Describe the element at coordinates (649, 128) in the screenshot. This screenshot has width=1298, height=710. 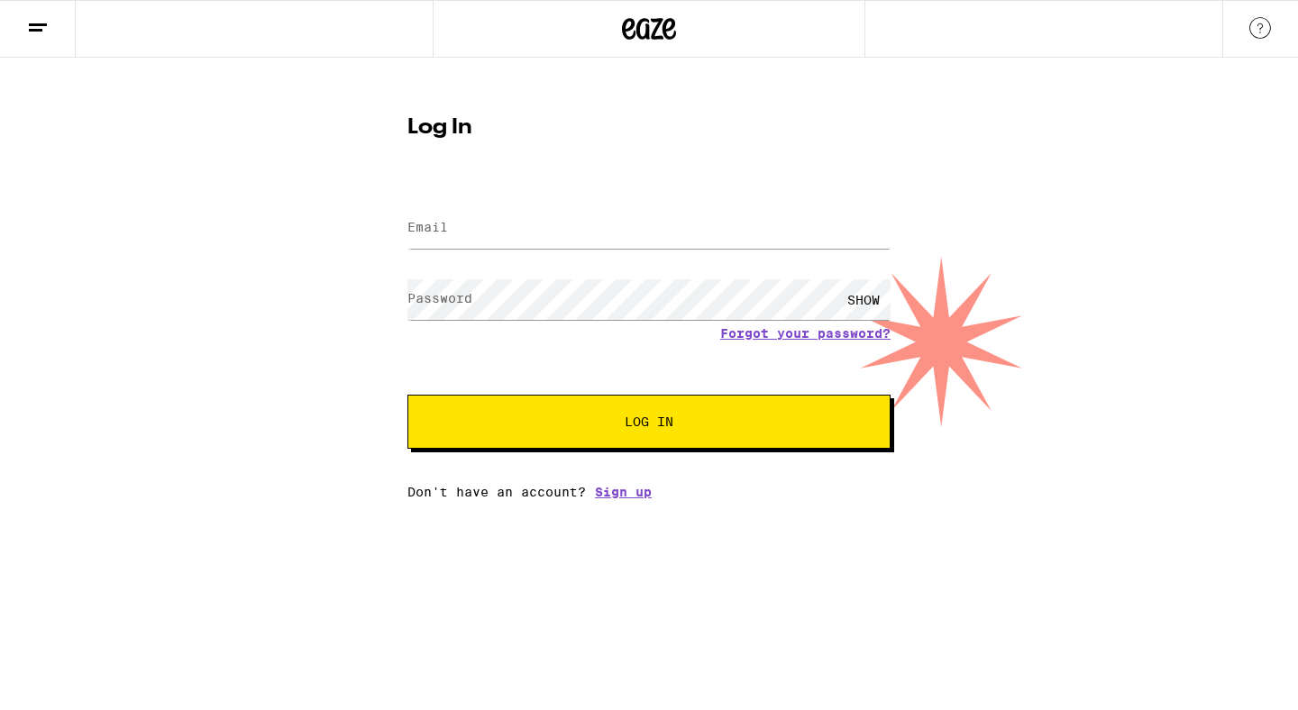
I see `h1: Log In` at that location.